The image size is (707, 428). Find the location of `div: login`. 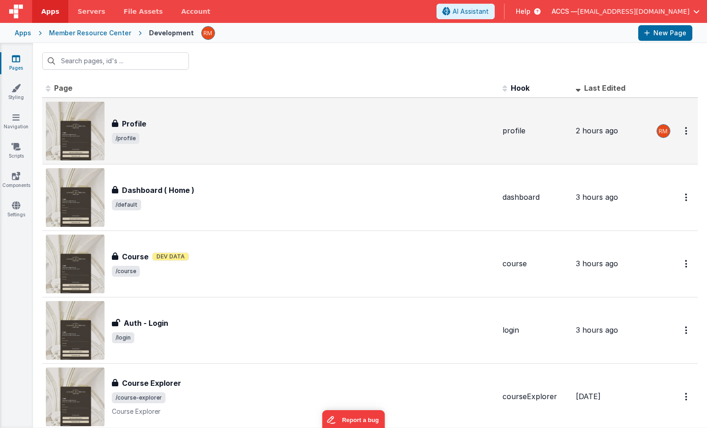

div: login is located at coordinates (535, 330).